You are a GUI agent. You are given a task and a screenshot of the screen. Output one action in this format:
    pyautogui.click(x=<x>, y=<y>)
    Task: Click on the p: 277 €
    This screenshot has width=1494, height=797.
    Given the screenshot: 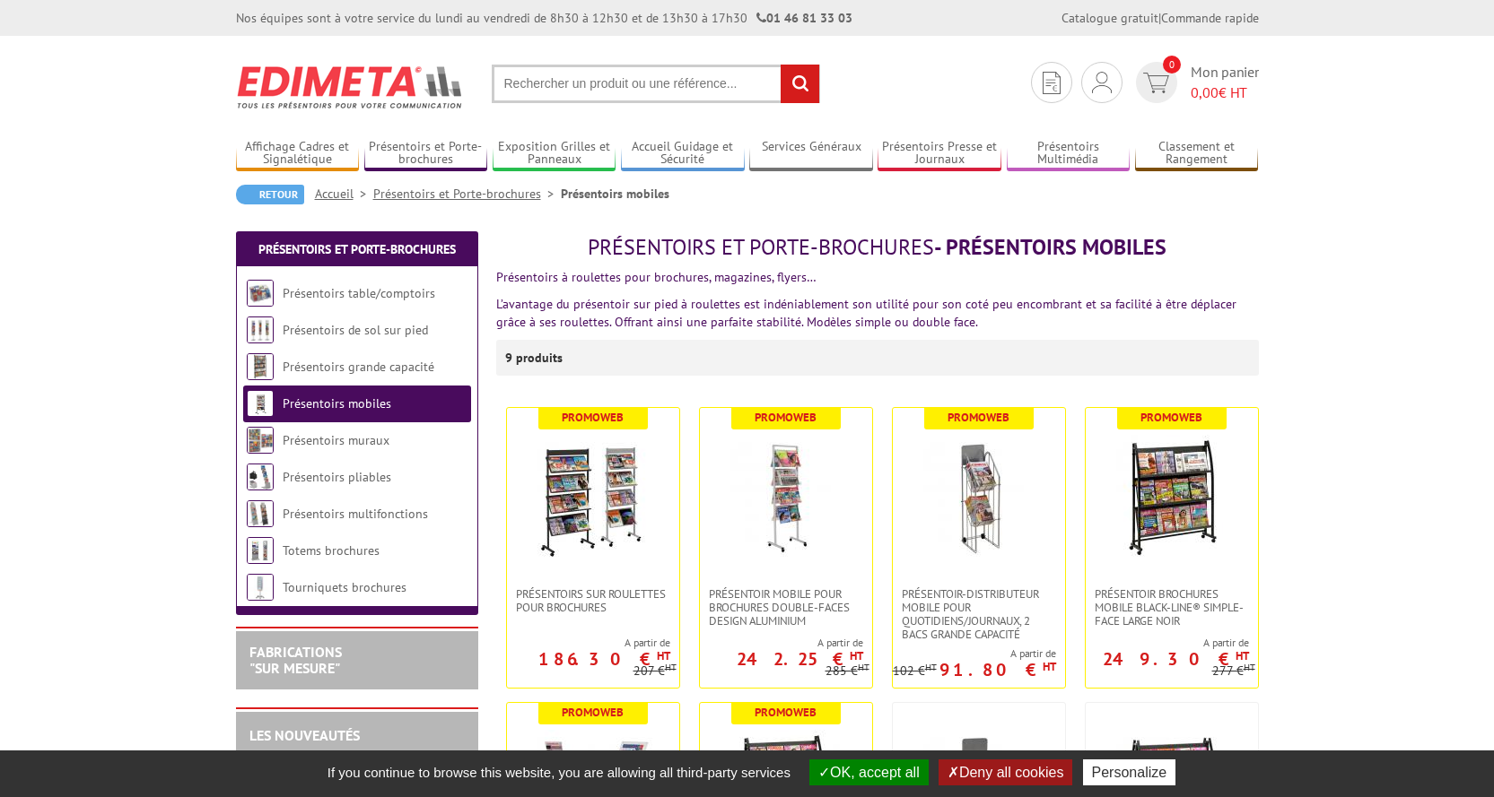 What is the action you would take?
    pyautogui.click(x=1233, y=671)
    